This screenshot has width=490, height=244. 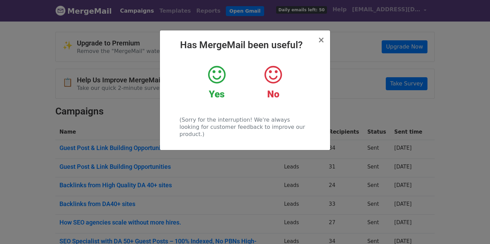 What do you see at coordinates (321, 40) in the screenshot?
I see `button: Close` at bounding box center [321, 40].